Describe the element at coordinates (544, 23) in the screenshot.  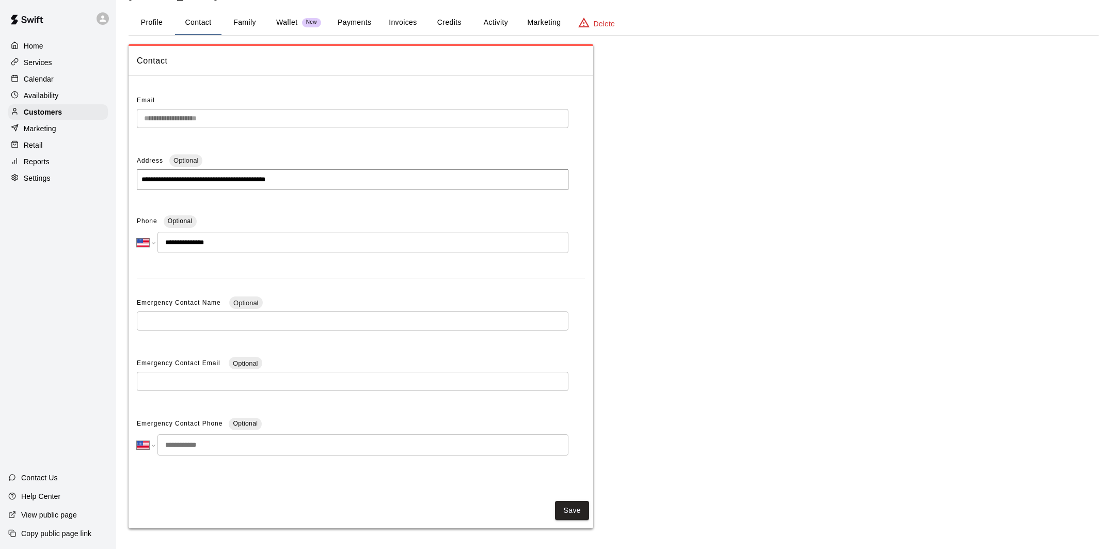
I see `button: Marketing` at that location.